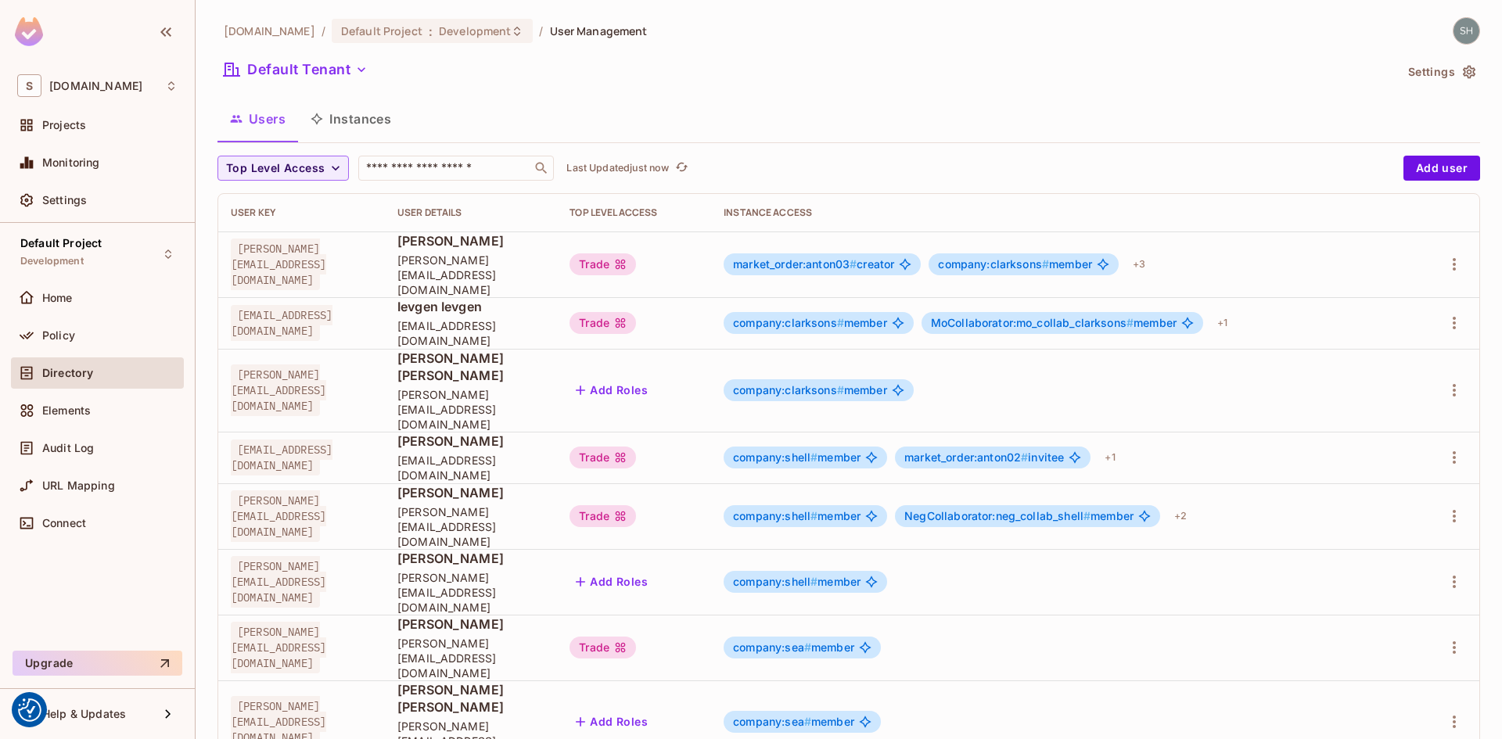 The height and width of the screenshot is (739, 1502). Describe the element at coordinates (269, 31) in the screenshot. I see `span: the active workspace` at that location.